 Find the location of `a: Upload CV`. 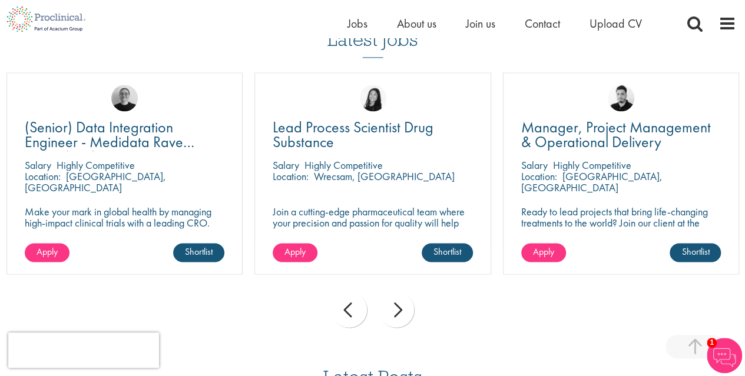

a: Upload CV is located at coordinates (616, 24).